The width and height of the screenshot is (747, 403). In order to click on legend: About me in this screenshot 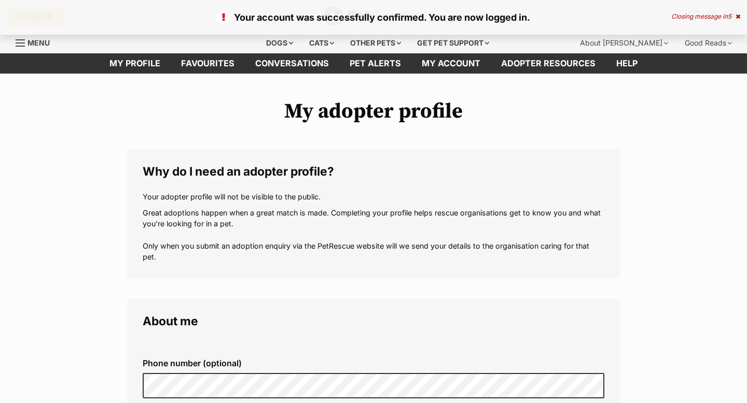, I will do `click(373, 322)`.